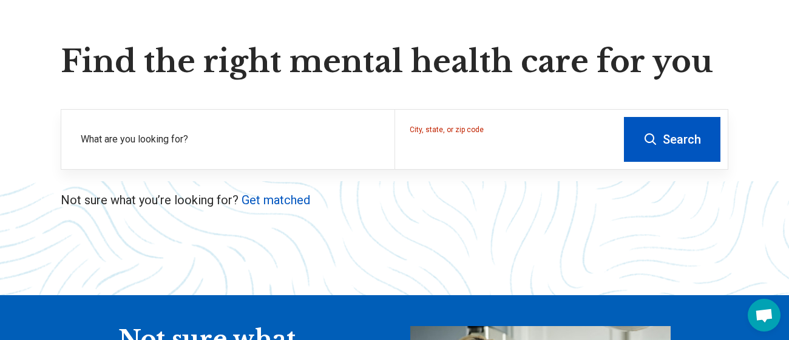  What do you see at coordinates (394, 62) in the screenshot?
I see `h1: Find the right mental health care for you` at bounding box center [394, 62].